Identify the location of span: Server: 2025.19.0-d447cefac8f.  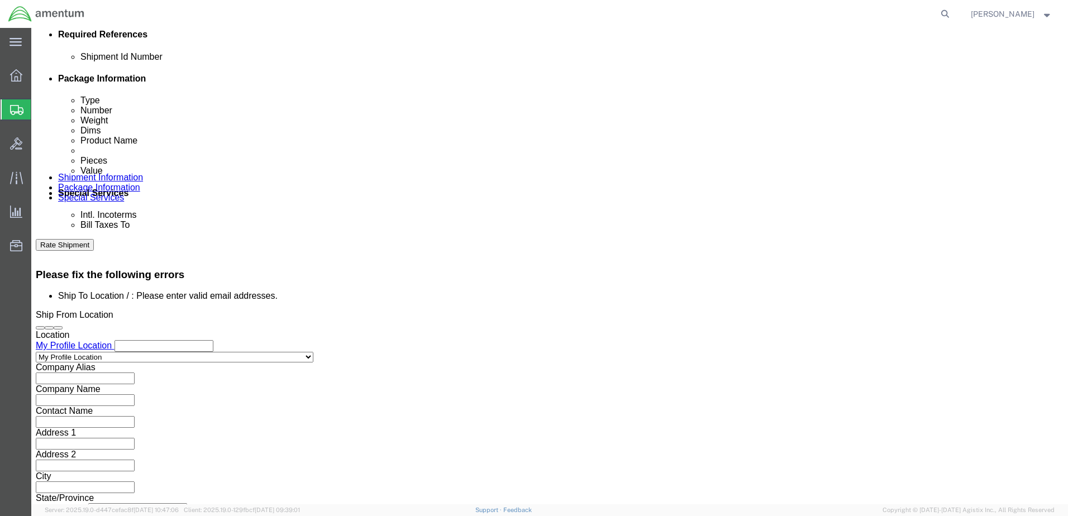
(112, 510).